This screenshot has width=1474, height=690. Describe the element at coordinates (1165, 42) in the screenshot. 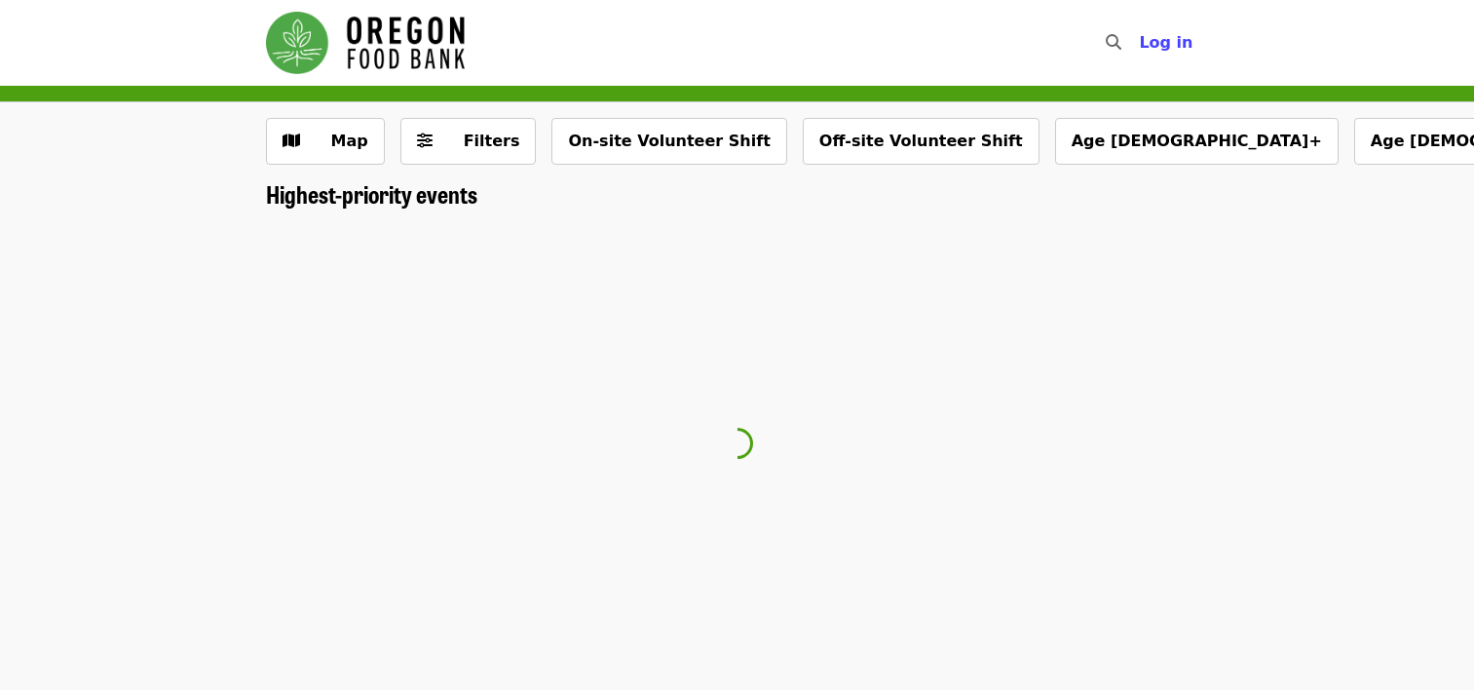

I see `span: Log in` at that location.